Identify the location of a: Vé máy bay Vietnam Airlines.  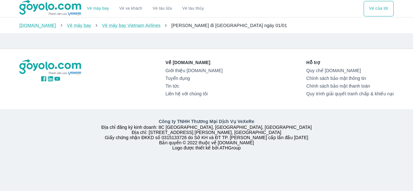
(131, 25).